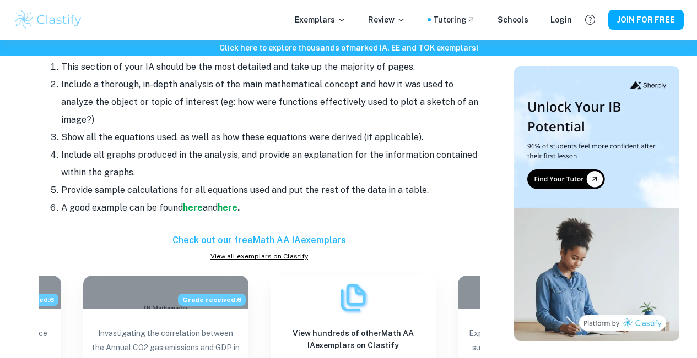 The image size is (697, 358). Describe the element at coordinates (320, 20) in the screenshot. I see `p: Exemplars` at that location.